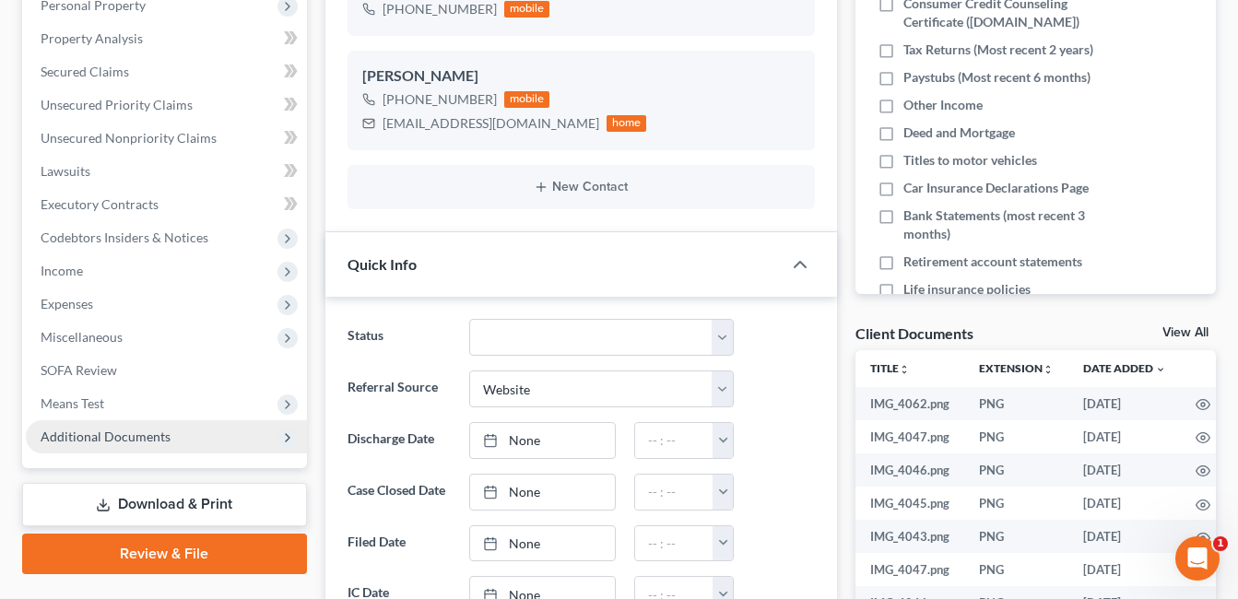  Describe the element at coordinates (910, 536) in the screenshot. I see `td: IMG_4043.png` at that location.